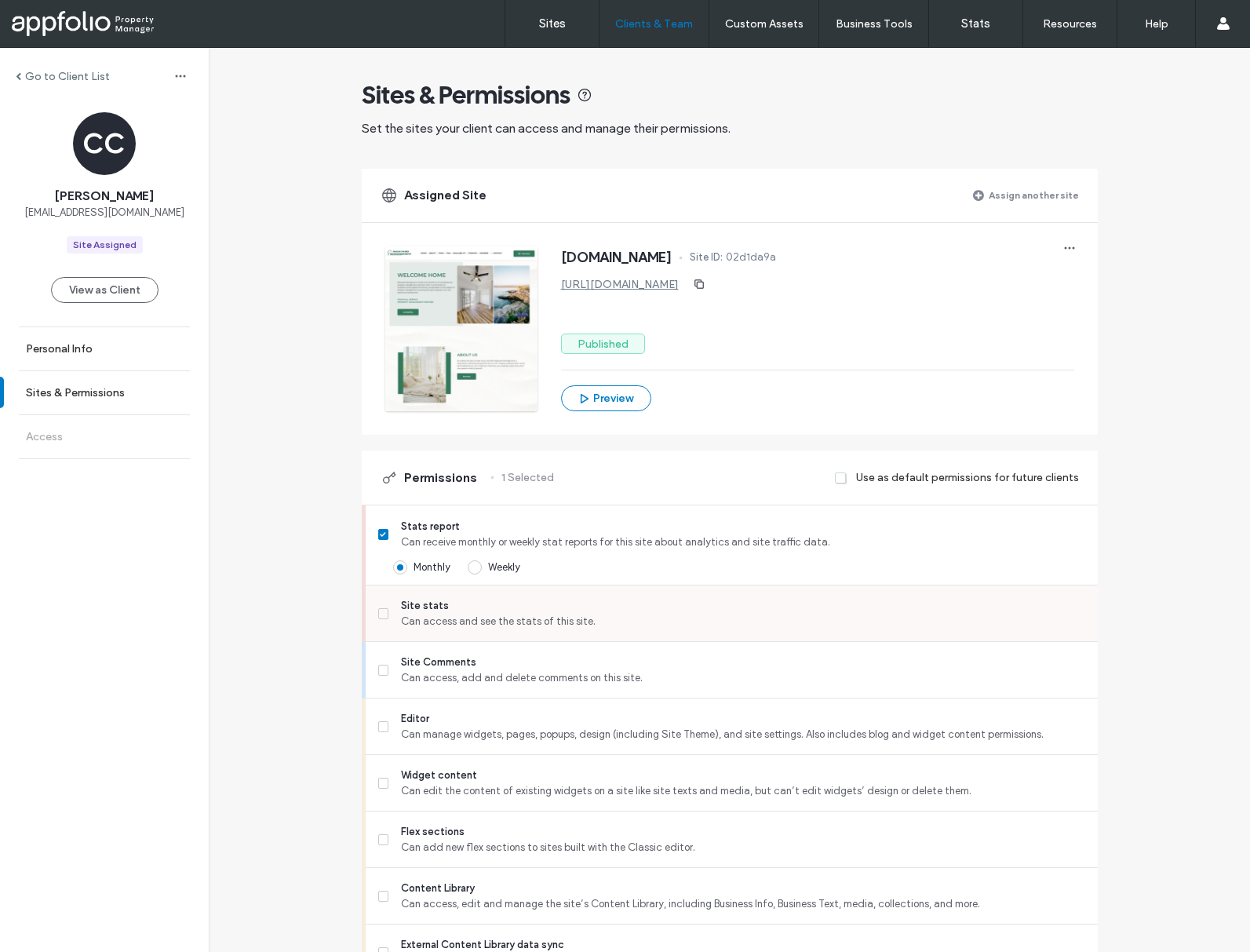  What do you see at coordinates (976, 23) in the screenshot?
I see `label: Stats` at bounding box center [976, 23].